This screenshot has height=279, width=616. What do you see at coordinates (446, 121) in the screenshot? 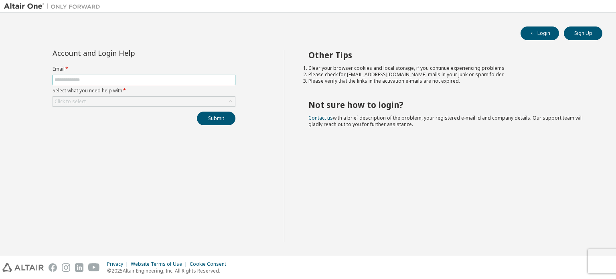
I see `span: with a brief description of the problem, your registered e-mail id and company details. Our suppo...` at bounding box center [446, 121].